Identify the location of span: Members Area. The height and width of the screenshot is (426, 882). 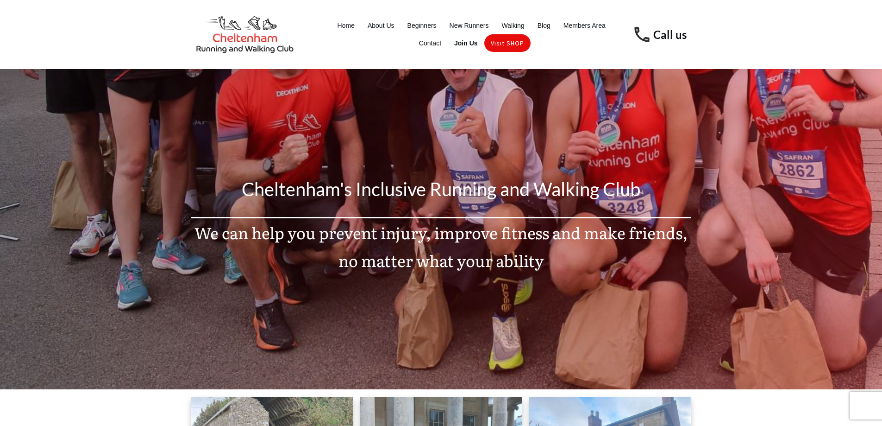
(585, 25).